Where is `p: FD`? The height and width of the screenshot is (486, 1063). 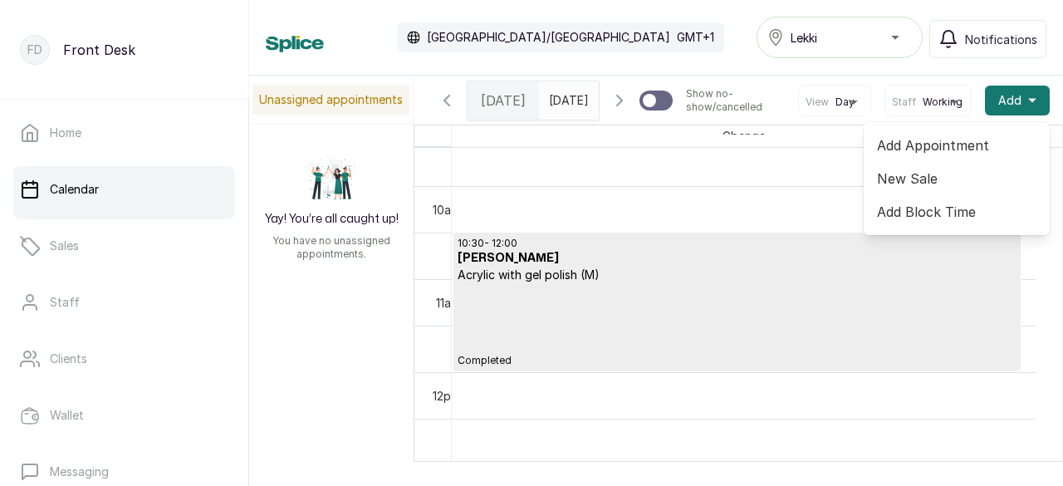
p: FD is located at coordinates (35, 50).